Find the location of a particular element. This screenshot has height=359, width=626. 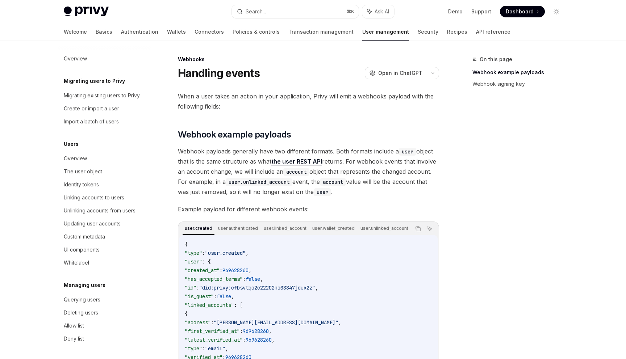

a: Updating user accounts is located at coordinates (104, 224).